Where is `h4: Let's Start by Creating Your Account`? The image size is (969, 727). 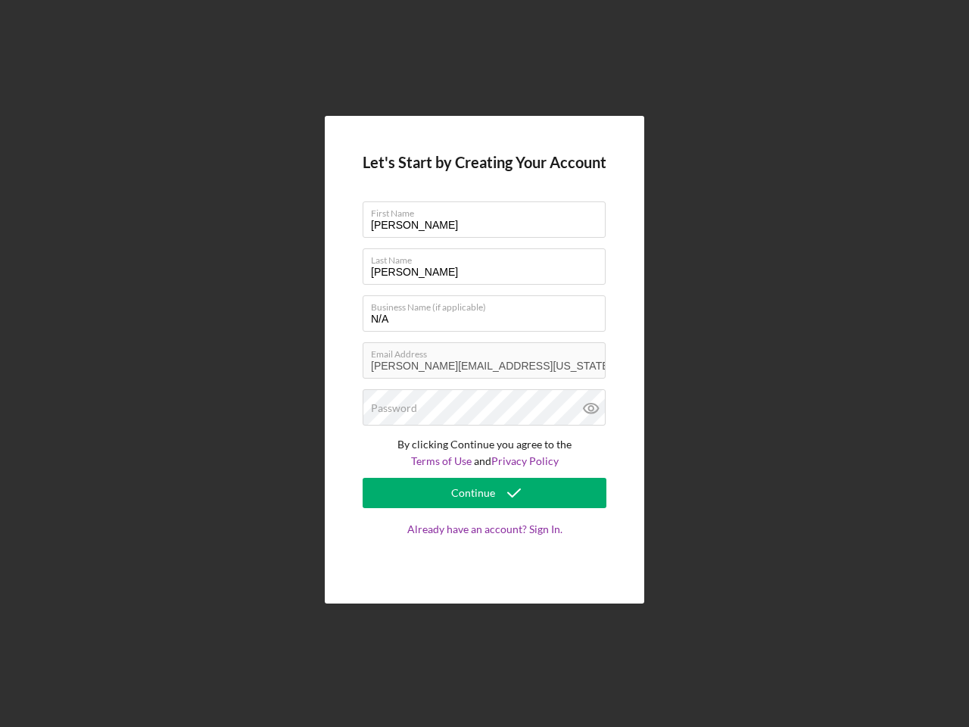 h4: Let's Start by Creating Your Account is located at coordinates (485, 162).